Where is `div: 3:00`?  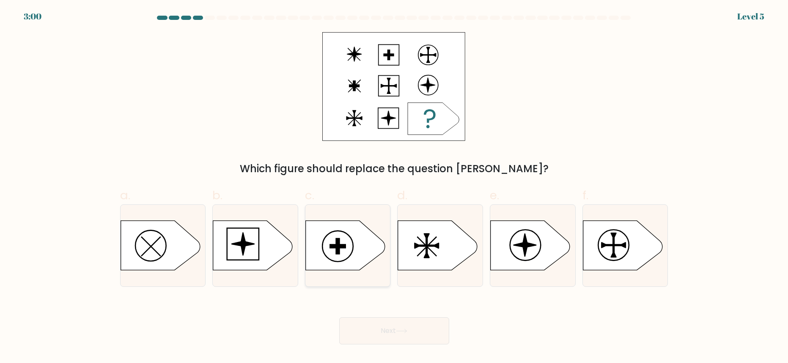
div: 3:00 is located at coordinates (33, 16).